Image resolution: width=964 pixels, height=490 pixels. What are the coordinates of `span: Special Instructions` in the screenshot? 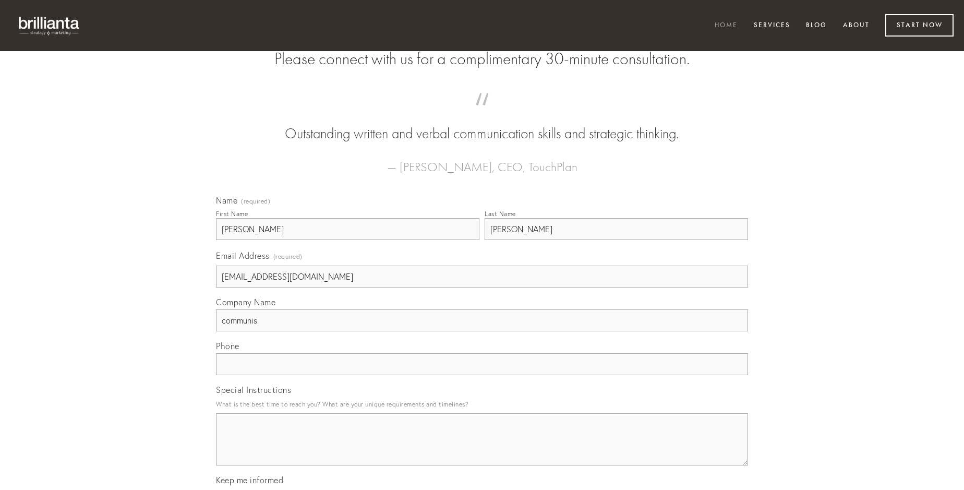 It's located at (253, 390).